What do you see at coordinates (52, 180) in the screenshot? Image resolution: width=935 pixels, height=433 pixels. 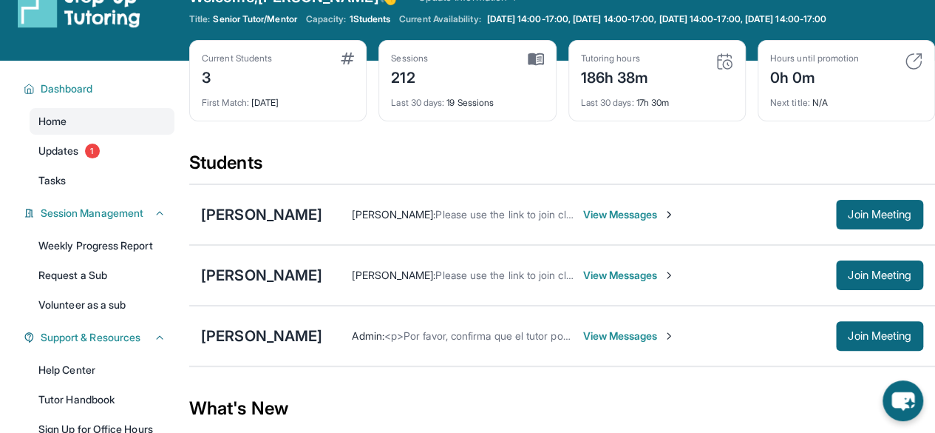 I see `span: Tasks` at bounding box center [52, 180].